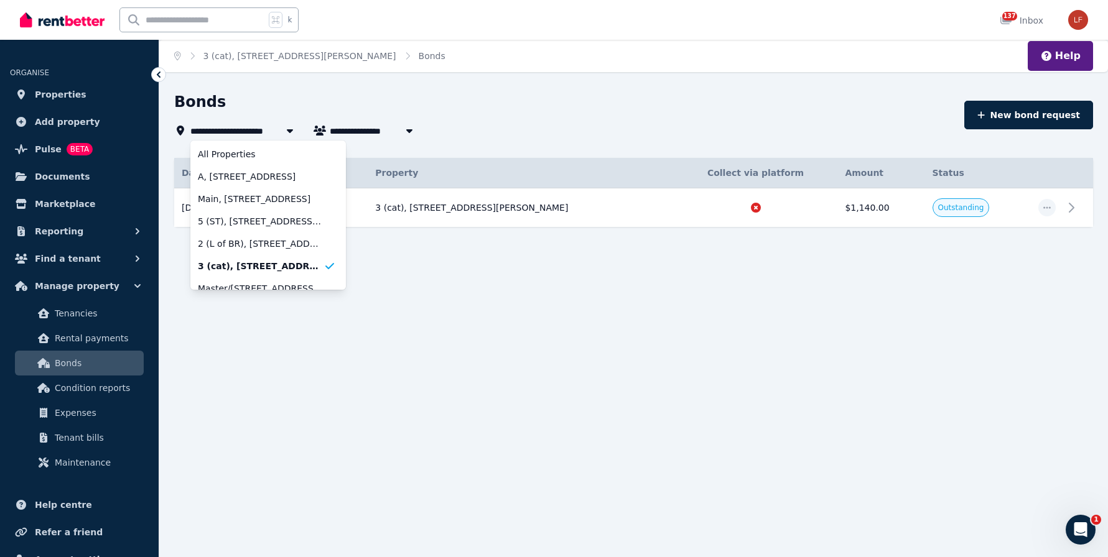 This screenshot has width=1108, height=557. What do you see at coordinates (79, 122) in the screenshot?
I see `a: Add property` at bounding box center [79, 122].